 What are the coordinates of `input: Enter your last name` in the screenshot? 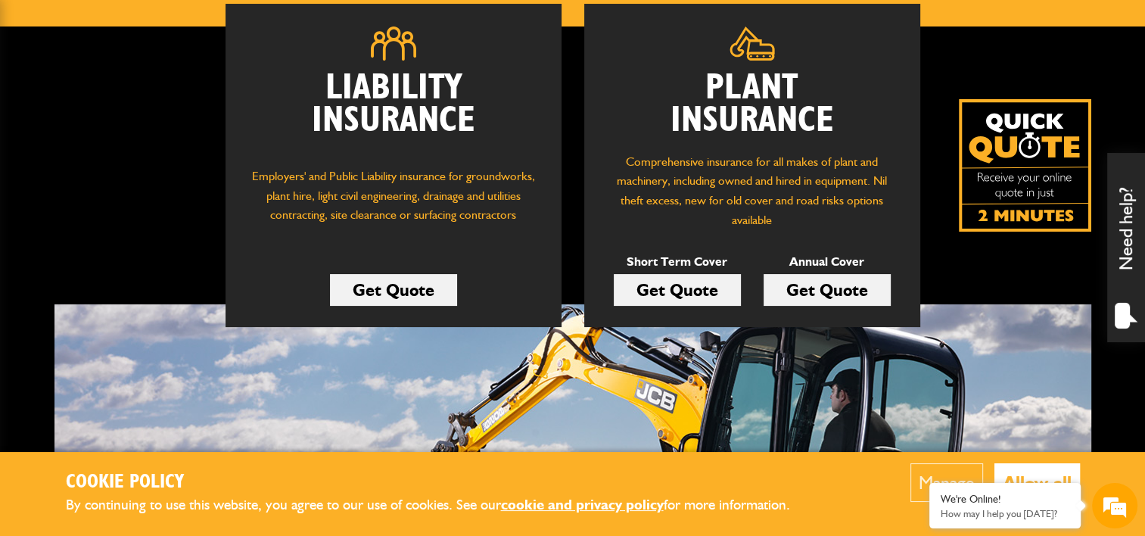 It's located at (148, 157).